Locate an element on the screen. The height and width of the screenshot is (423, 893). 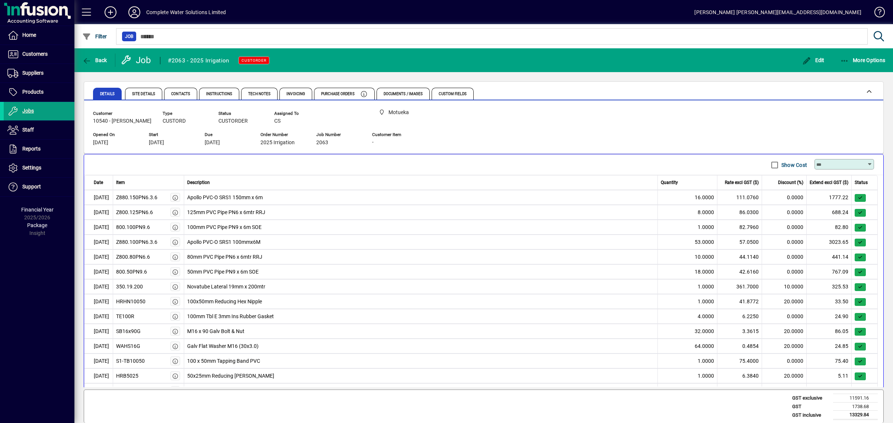
a: Reports is located at coordinates (39, 149).